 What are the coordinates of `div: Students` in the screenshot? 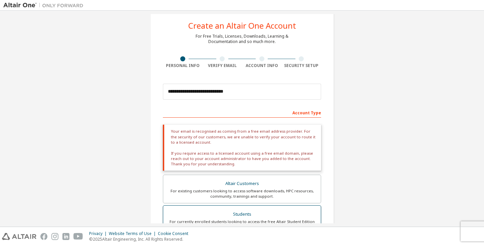 It's located at (242, 214).